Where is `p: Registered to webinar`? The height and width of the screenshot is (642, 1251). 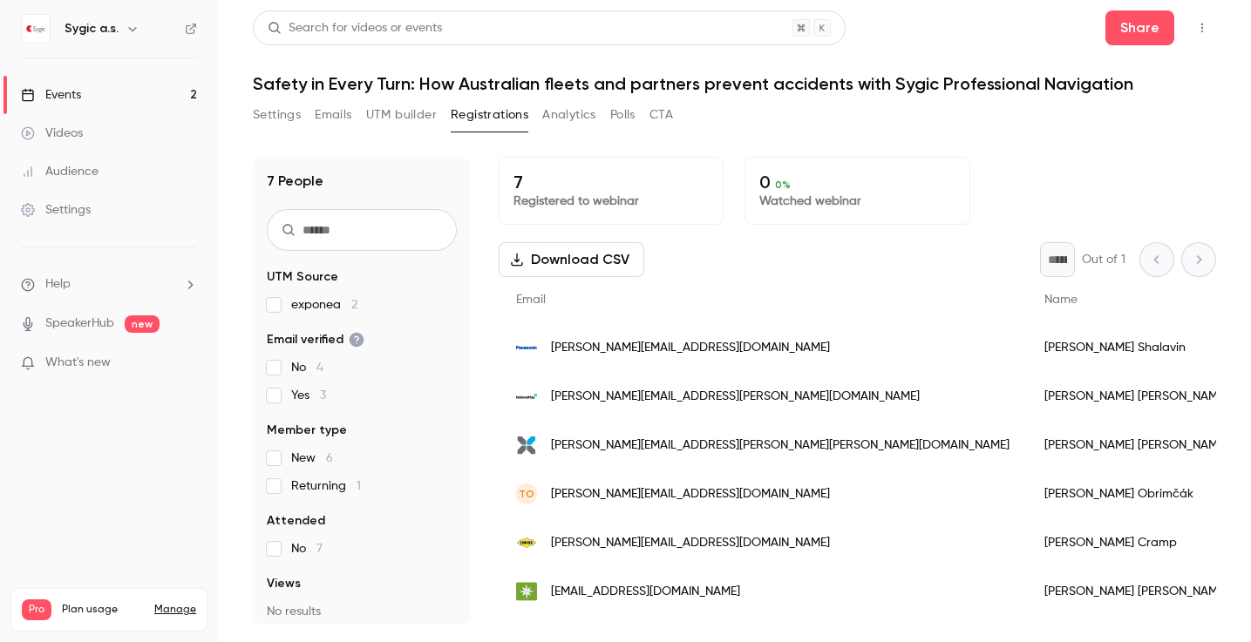 p: Registered to webinar is located at coordinates (611, 201).